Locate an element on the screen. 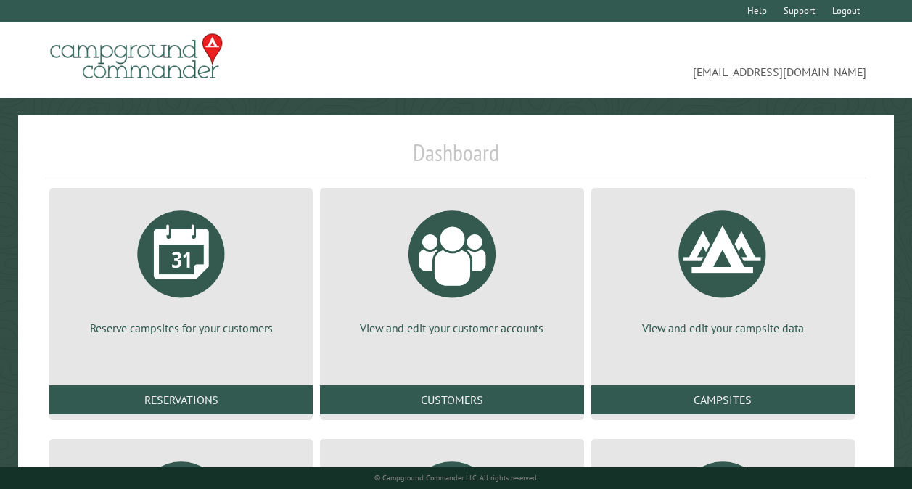  img: Campground Commander is located at coordinates (136, 57).